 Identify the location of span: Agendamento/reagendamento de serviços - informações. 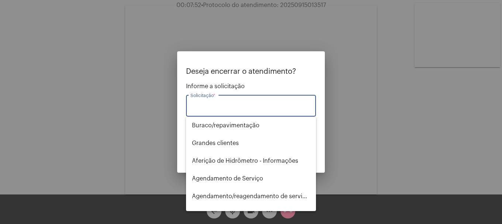
(251, 196).